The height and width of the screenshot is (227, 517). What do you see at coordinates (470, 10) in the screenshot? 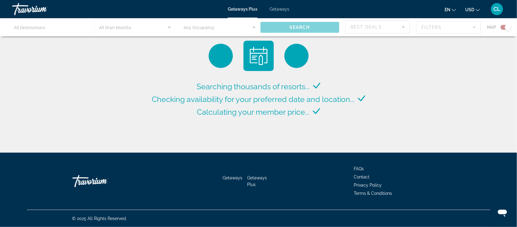
I see `span: USD` at bounding box center [470, 10].